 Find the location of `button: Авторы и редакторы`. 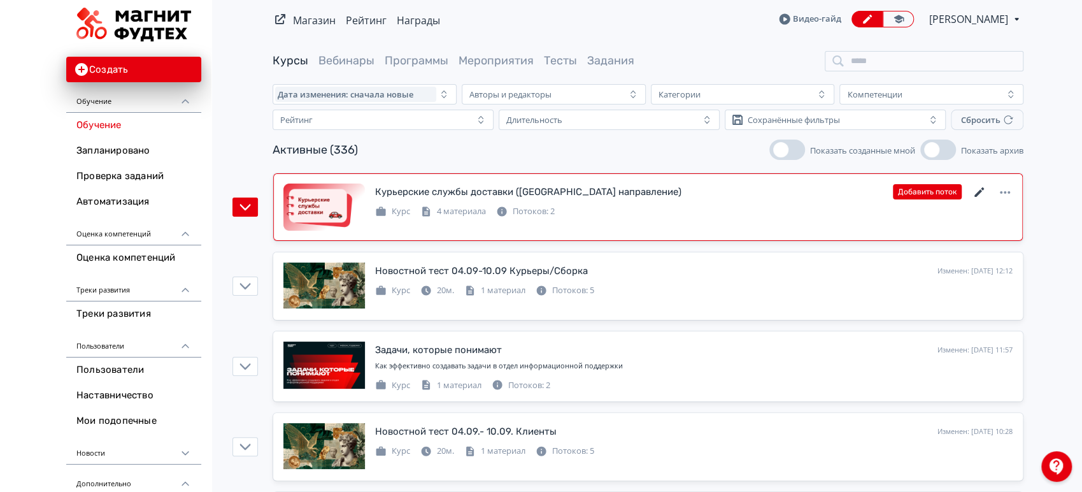

button: Авторы и редакторы is located at coordinates (553, 94).